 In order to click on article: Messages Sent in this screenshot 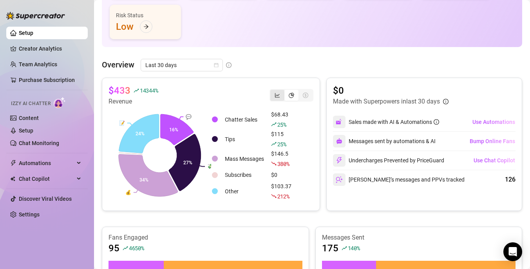, I will do `click(419, 238)`.